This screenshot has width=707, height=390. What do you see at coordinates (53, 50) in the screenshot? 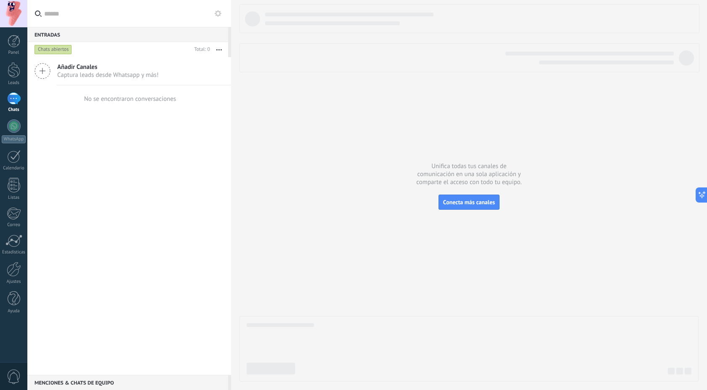
I see `div: Chats abiertos` at bounding box center [53, 50].